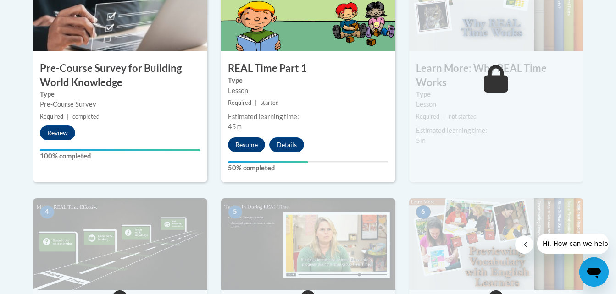  Describe the element at coordinates (235, 127) in the screenshot. I see `span: 45m` at that location.